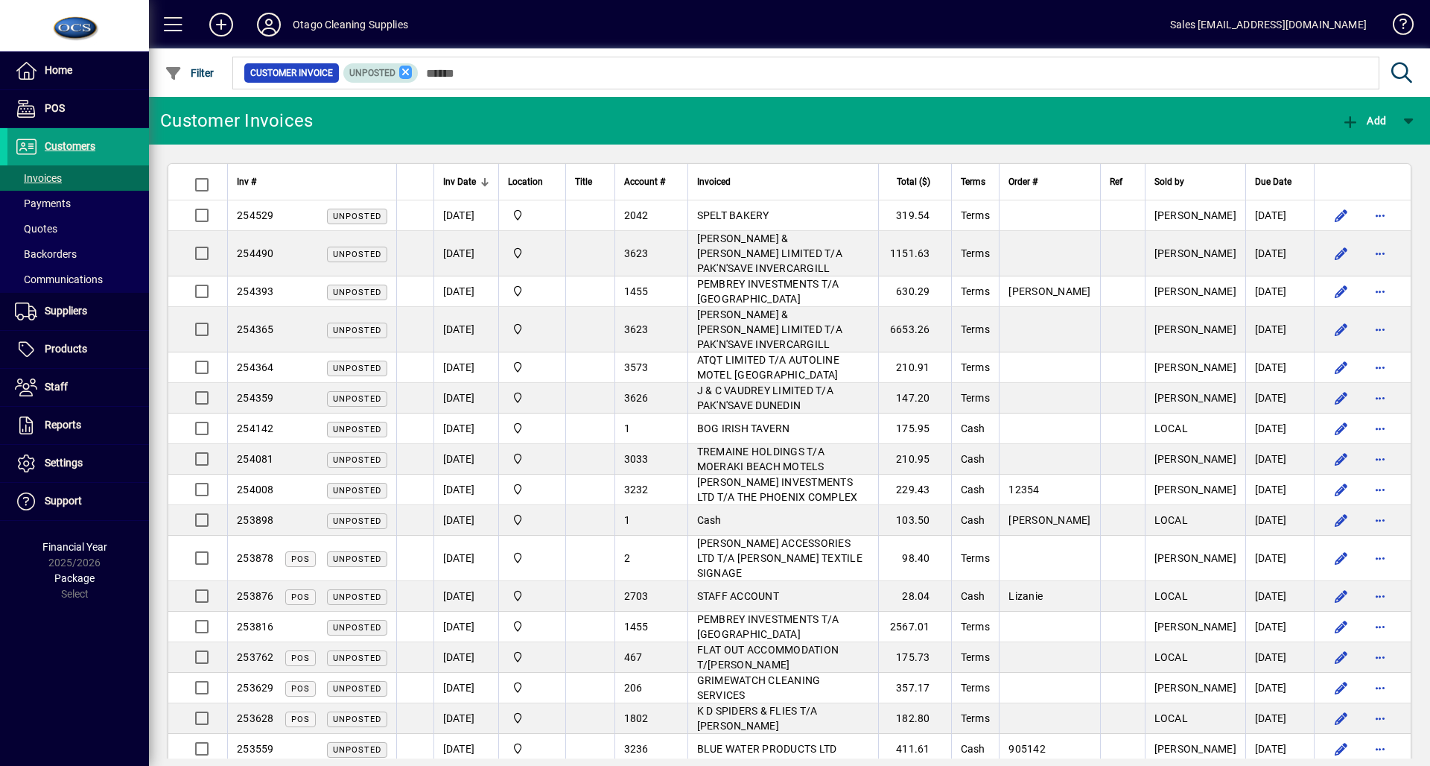  I want to click on td: 28.04, so click(915, 596).